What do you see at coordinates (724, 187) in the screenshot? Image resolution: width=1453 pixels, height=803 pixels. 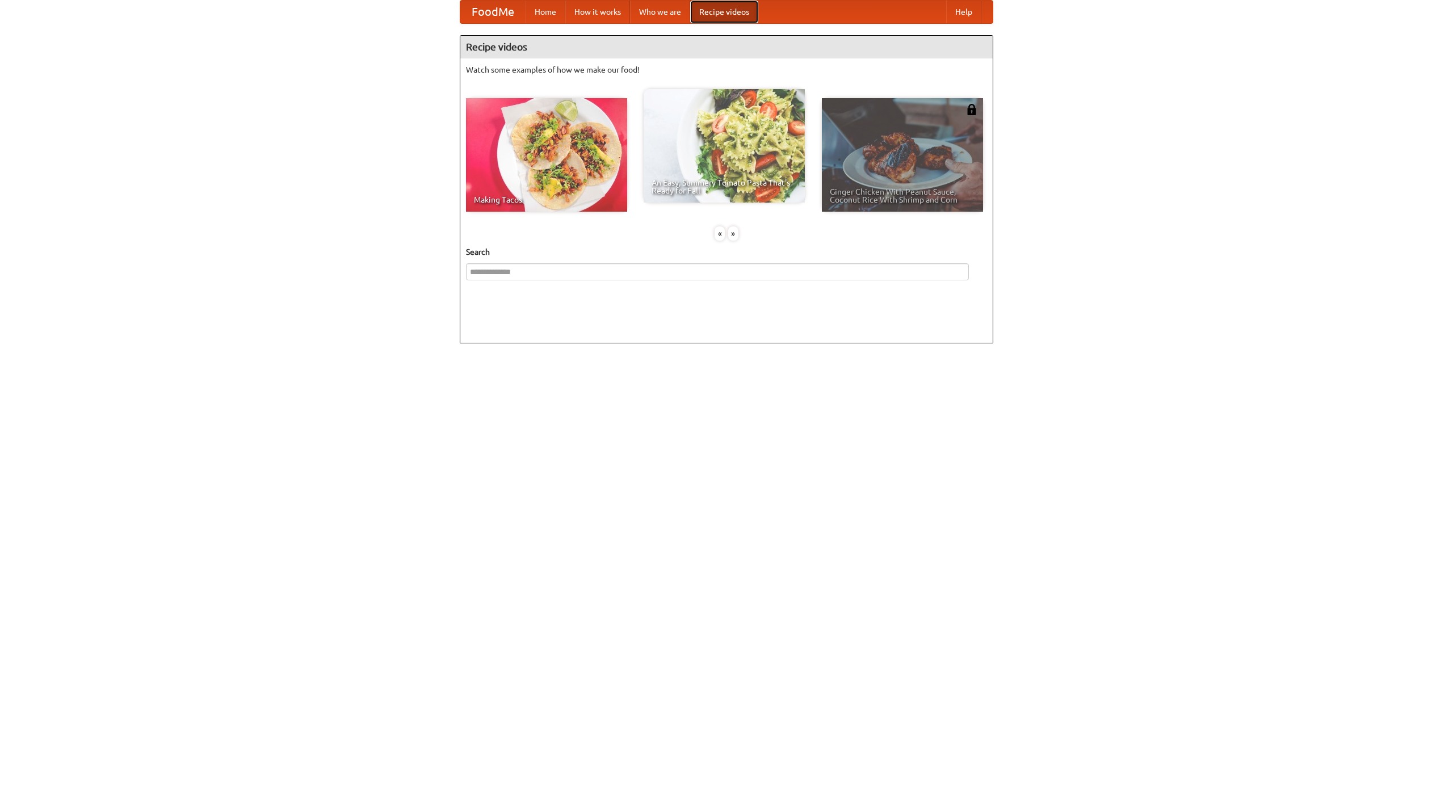 I see `span: An Easy, Summery Tomato Pasta That's Ready for Fall` at bounding box center [724, 187].